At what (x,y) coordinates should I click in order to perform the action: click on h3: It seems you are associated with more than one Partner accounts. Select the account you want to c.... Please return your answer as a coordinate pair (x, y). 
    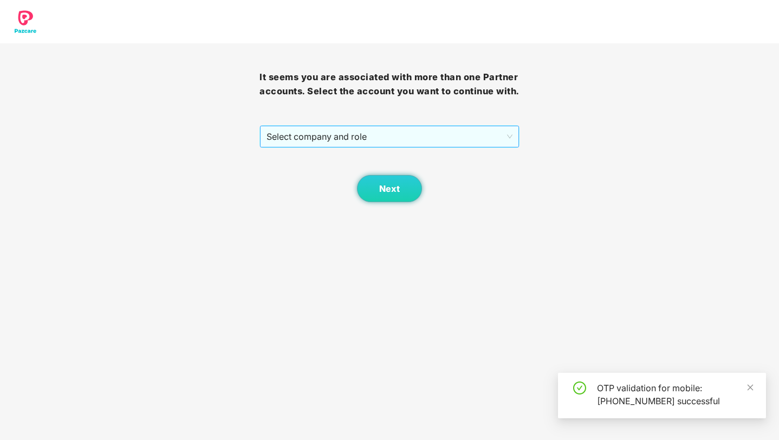
    Looking at the image, I should click on (389, 84).